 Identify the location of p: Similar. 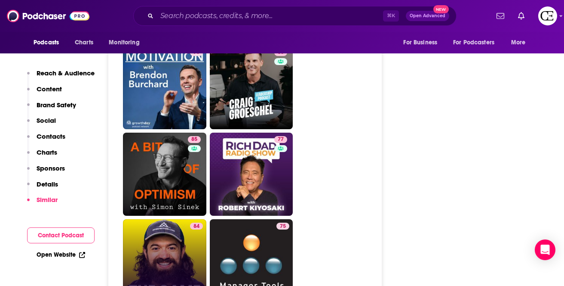
(47, 199).